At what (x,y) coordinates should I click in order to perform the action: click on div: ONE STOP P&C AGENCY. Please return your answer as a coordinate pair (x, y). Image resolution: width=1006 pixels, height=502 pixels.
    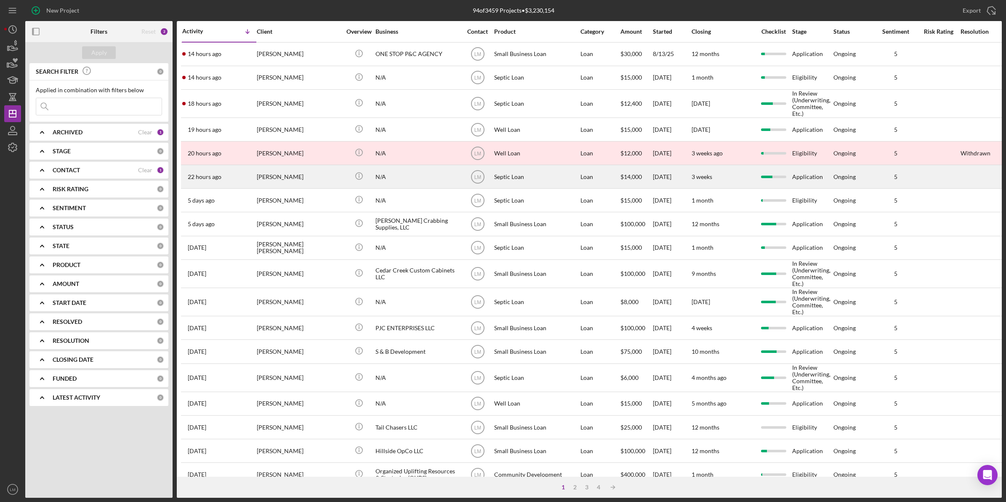
    Looking at the image, I should click on (417, 54).